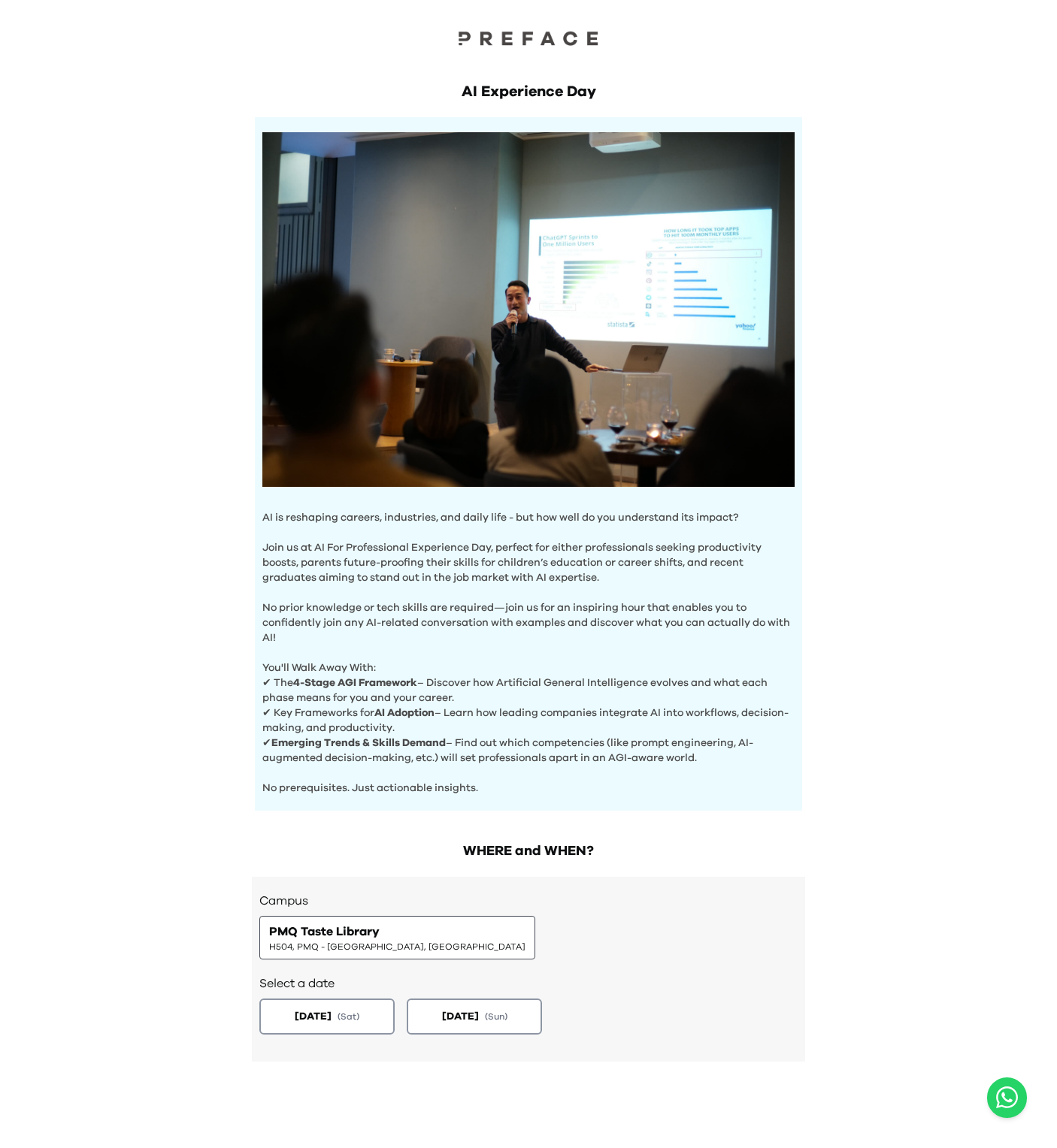 The height and width of the screenshot is (1148, 1057). I want to click on p: ✔ Key Frameworks for – Learn how leading companies integrate AI into workflows, decision-making, ..., so click(528, 720).